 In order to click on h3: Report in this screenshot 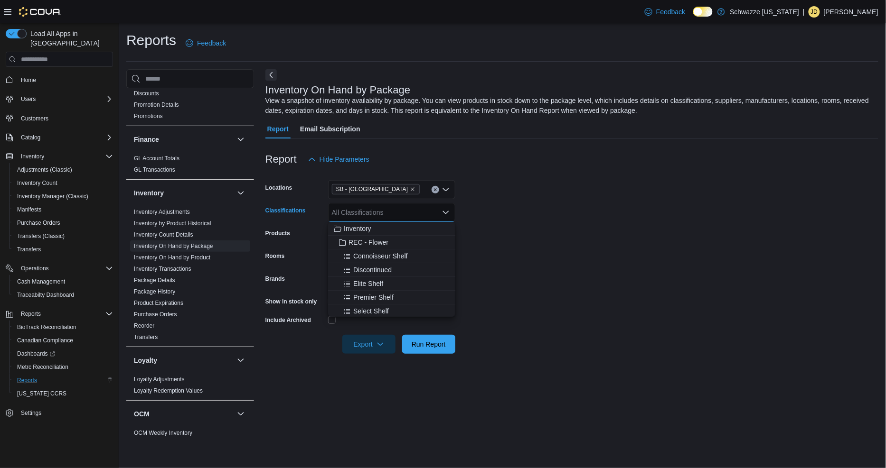, I will do `click(281, 159)`.